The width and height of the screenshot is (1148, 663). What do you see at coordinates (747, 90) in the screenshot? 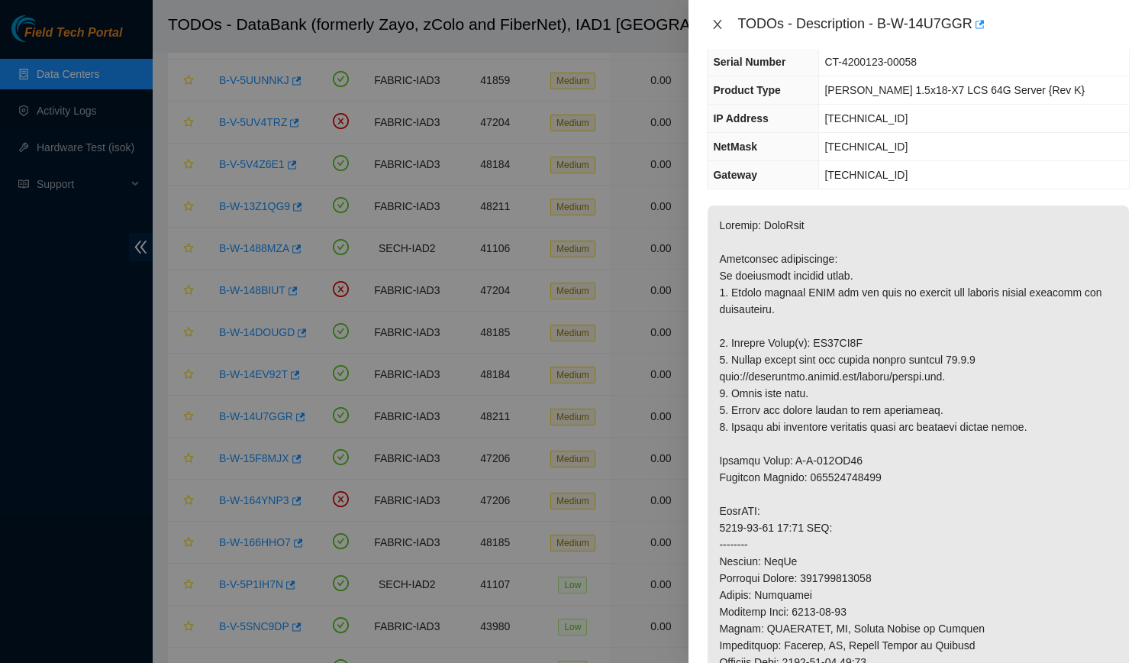
I see `span: Product Type` at bounding box center [747, 90].